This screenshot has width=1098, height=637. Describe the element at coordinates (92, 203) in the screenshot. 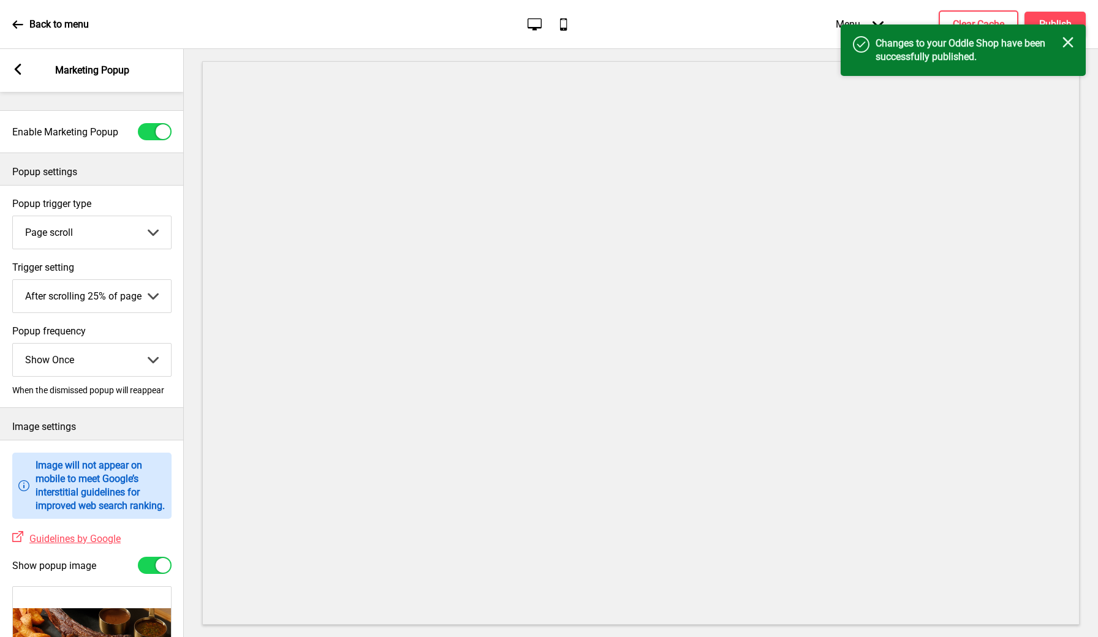

I see `label: Popup trigger type` at that location.